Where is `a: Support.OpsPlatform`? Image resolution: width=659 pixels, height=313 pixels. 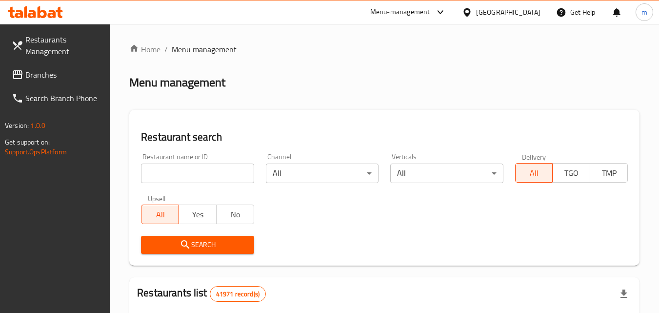 a: Support.OpsPlatform is located at coordinates (36, 152).